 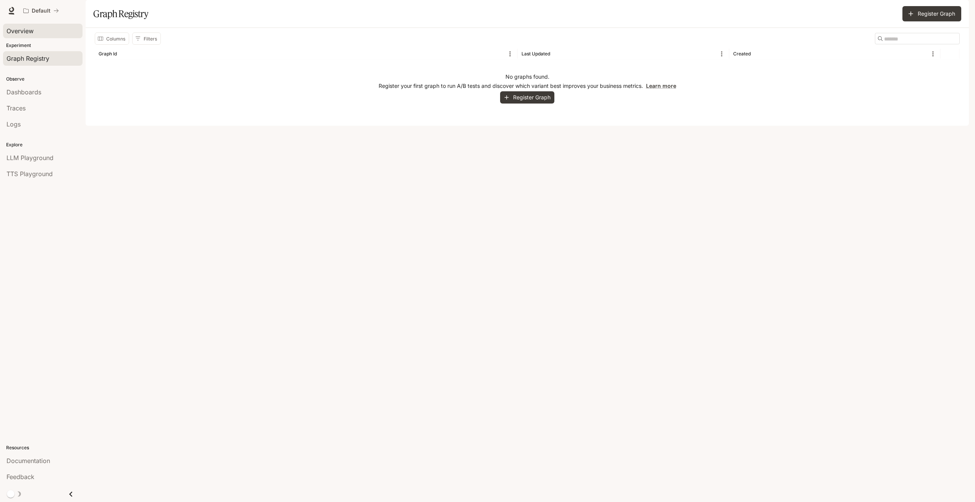 What do you see at coordinates (108, 53) in the screenshot?
I see `div: Graph Id` at bounding box center [108, 53].